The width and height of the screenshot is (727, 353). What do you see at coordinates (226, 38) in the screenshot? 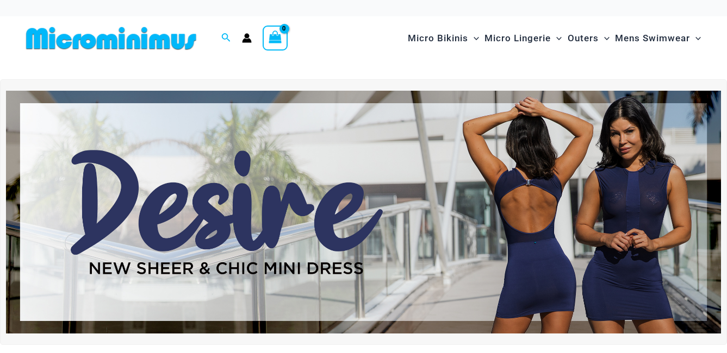
I see `a: Search icon link` at bounding box center [226, 38].